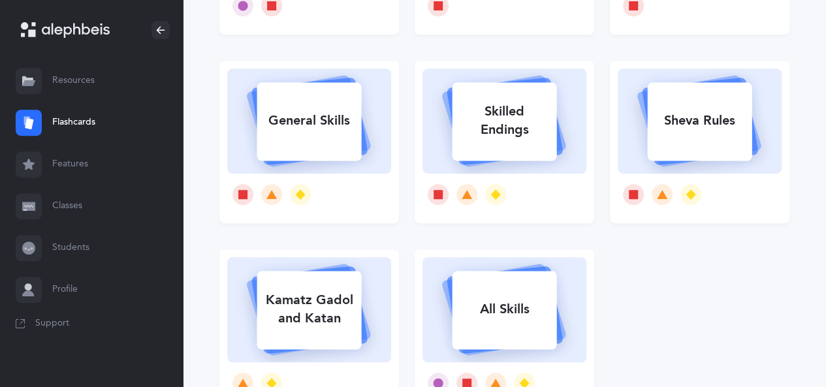 This screenshot has height=387, width=826. What do you see at coordinates (52, 324) in the screenshot?
I see `span: Support` at bounding box center [52, 324].